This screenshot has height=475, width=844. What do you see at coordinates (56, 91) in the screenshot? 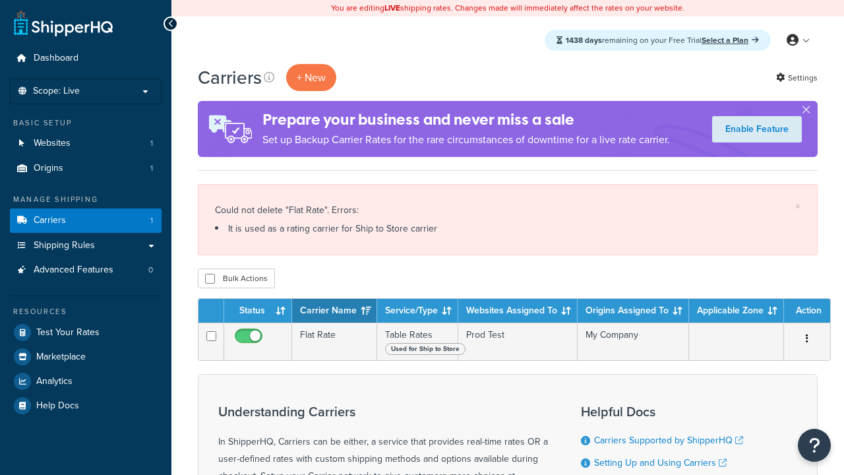
I see `span: Scope: Live` at bounding box center [56, 91].